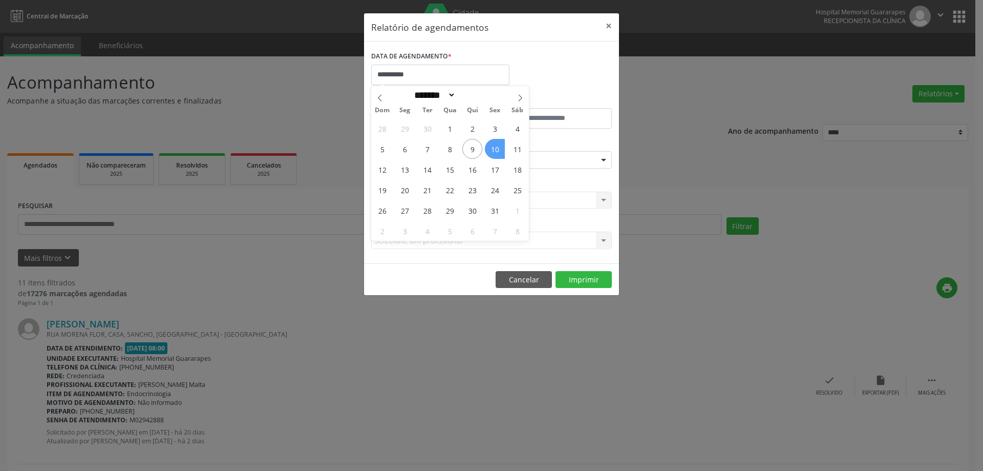 The width and height of the screenshot is (983, 471). What do you see at coordinates (427, 189) in the screenshot?
I see `span: Outubro 21, 2025` at bounding box center [427, 189].